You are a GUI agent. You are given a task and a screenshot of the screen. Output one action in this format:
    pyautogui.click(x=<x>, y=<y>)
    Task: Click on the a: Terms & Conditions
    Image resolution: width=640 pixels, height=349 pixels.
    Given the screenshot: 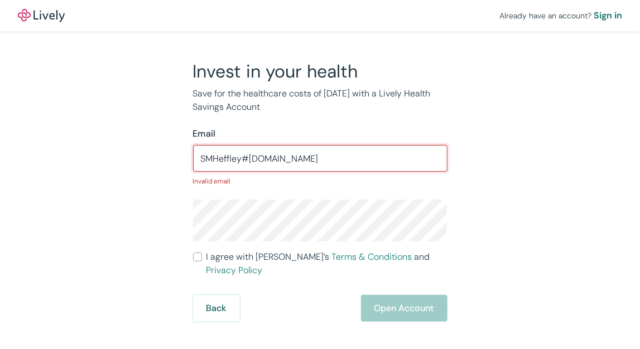 What is the action you would take?
    pyautogui.click(x=372, y=257)
    